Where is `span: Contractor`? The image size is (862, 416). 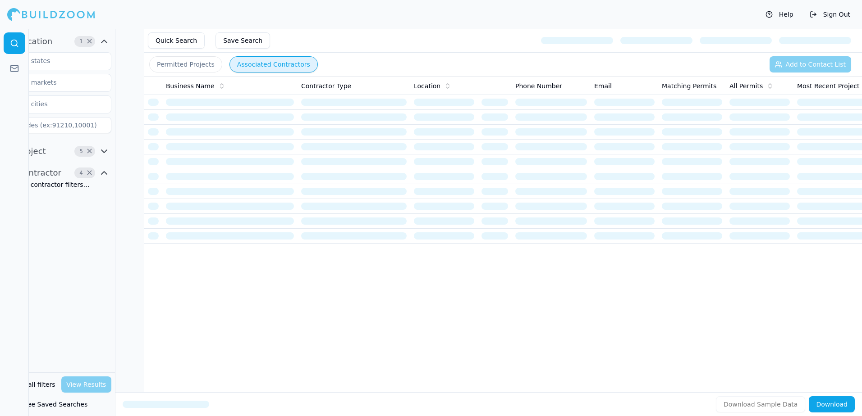
span: Contractor is located at coordinates (40, 173).